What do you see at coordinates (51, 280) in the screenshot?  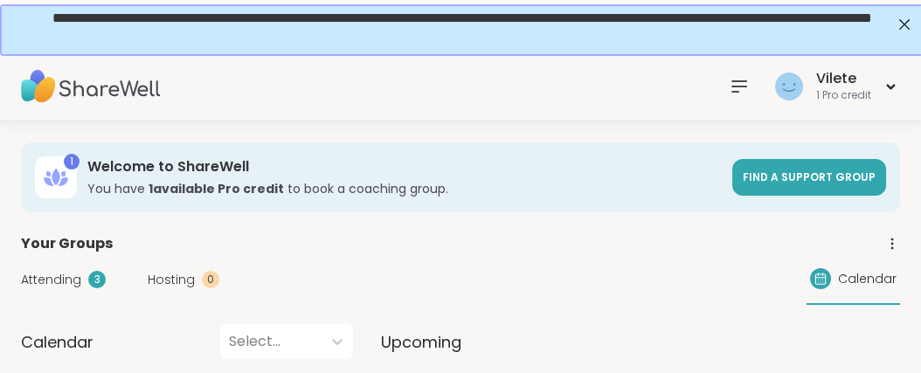 I see `span: Attending` at bounding box center [51, 280].